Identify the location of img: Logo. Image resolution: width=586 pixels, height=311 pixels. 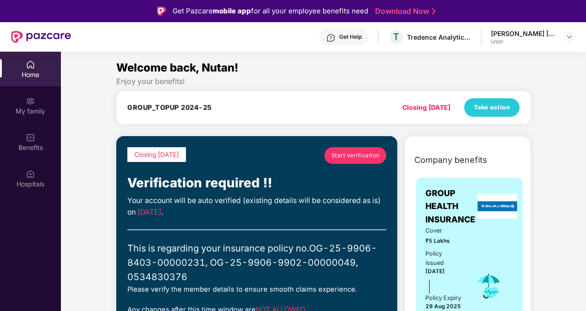
(161, 11).